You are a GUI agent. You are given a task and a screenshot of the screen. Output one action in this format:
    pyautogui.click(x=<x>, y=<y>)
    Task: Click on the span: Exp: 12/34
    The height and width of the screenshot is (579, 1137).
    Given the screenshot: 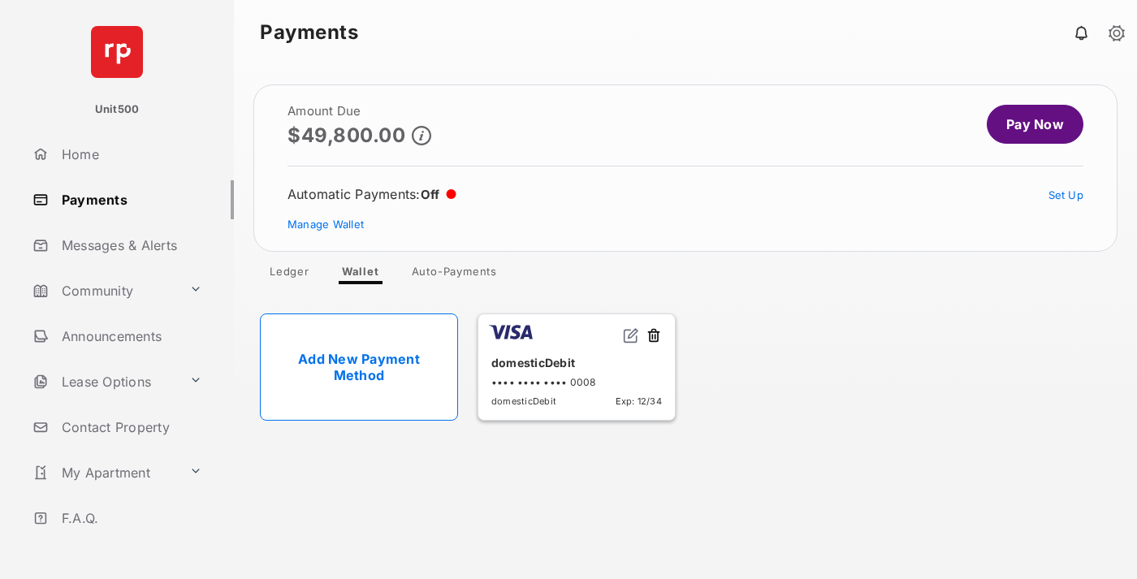 What is the action you would take?
    pyautogui.click(x=639, y=401)
    